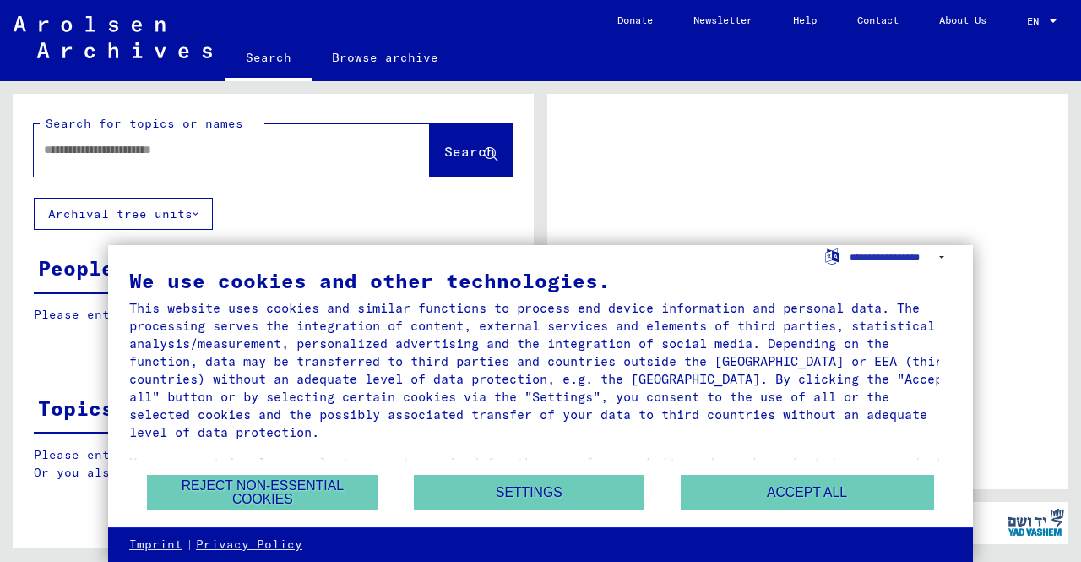 The image size is (1081, 562). I want to click on div: This website uses cookies and similar functions to process end device information and personal da..., so click(541, 370).